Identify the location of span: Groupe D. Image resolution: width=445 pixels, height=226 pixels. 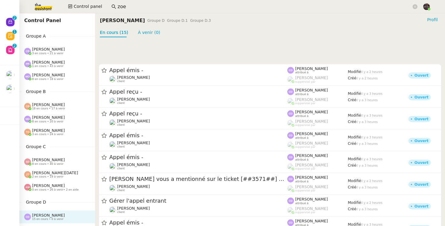
(36, 202).